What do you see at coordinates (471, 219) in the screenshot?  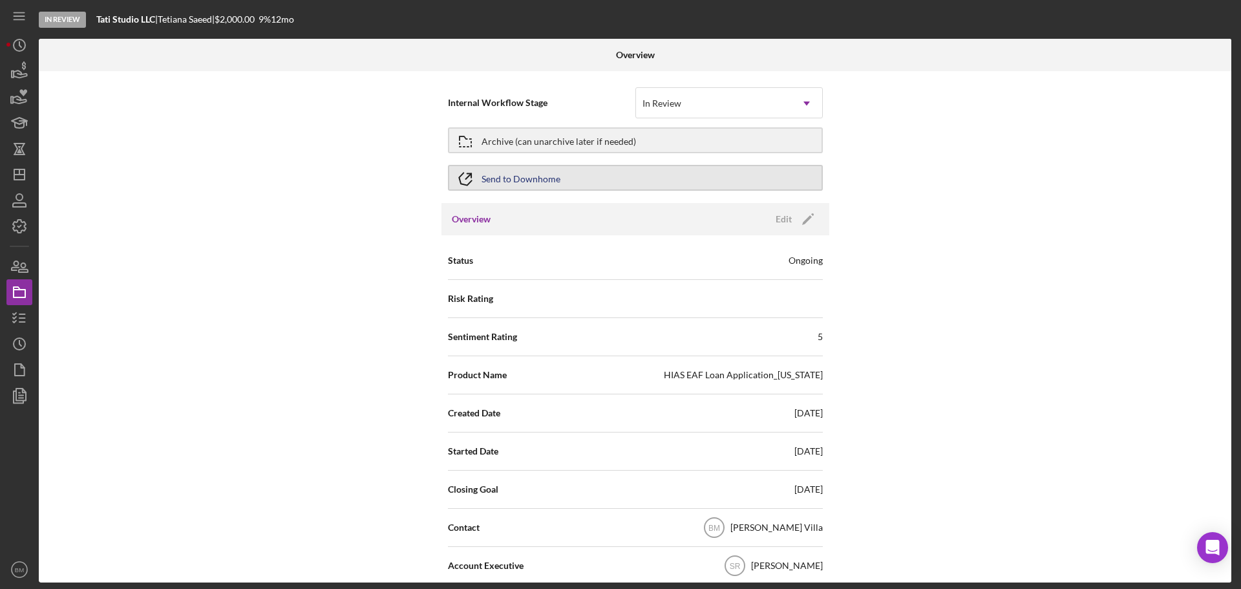 I see `h3: Overview` at bounding box center [471, 219].